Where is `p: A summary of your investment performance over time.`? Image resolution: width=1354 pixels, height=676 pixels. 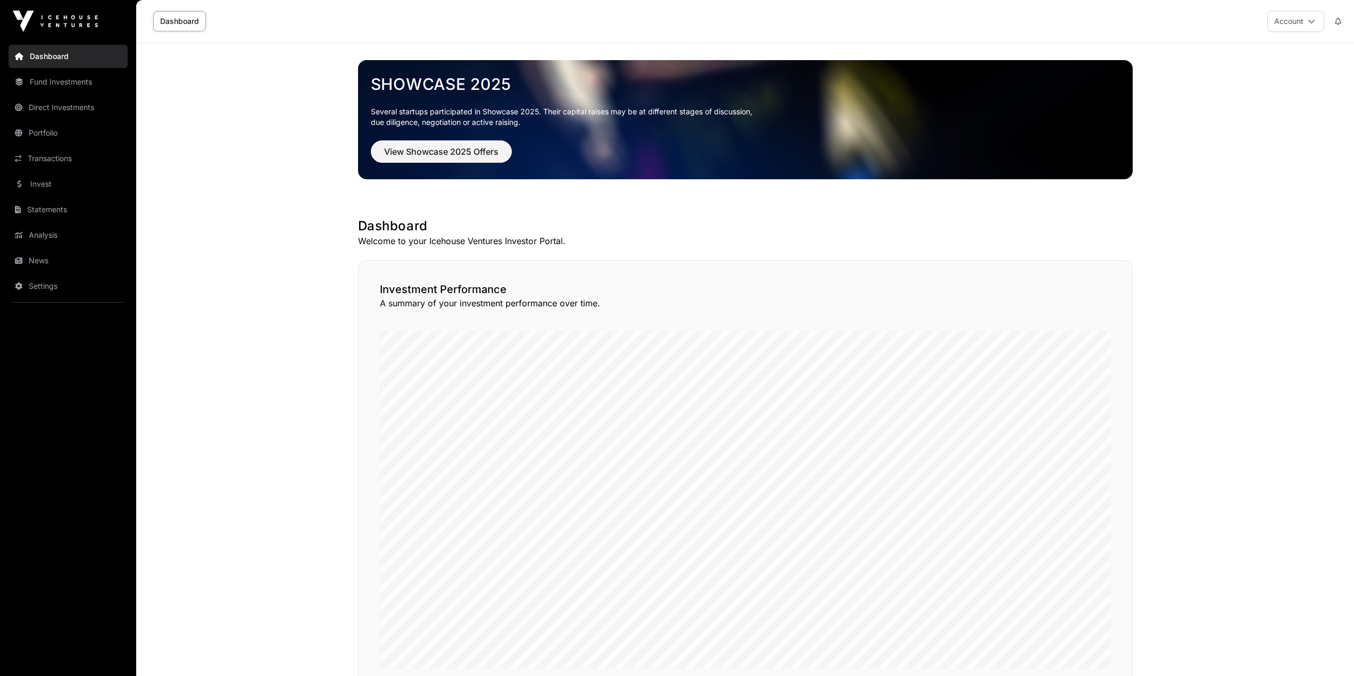 p: A summary of your investment performance over time. is located at coordinates (745, 303).